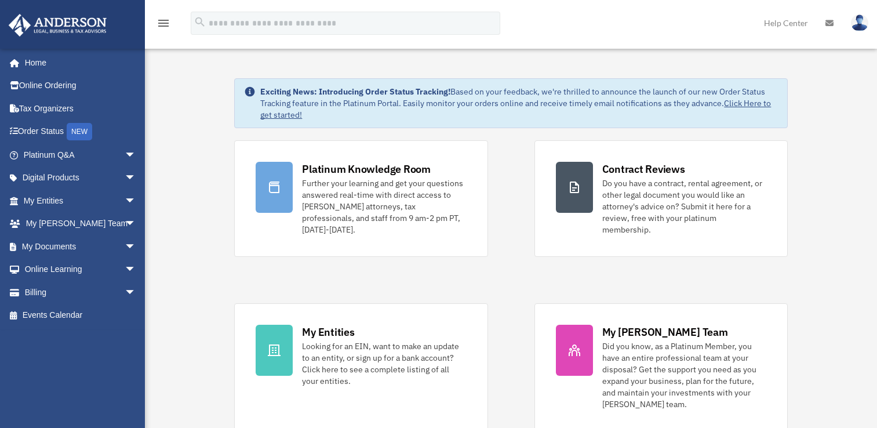 The width and height of the screenshot is (877, 428). What do you see at coordinates (81, 246) in the screenshot?
I see `a: My Documentsarrow_drop_down` at bounding box center [81, 246].